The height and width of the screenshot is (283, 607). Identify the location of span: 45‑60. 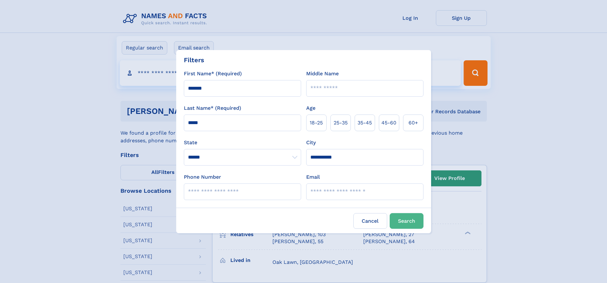
(389, 123).